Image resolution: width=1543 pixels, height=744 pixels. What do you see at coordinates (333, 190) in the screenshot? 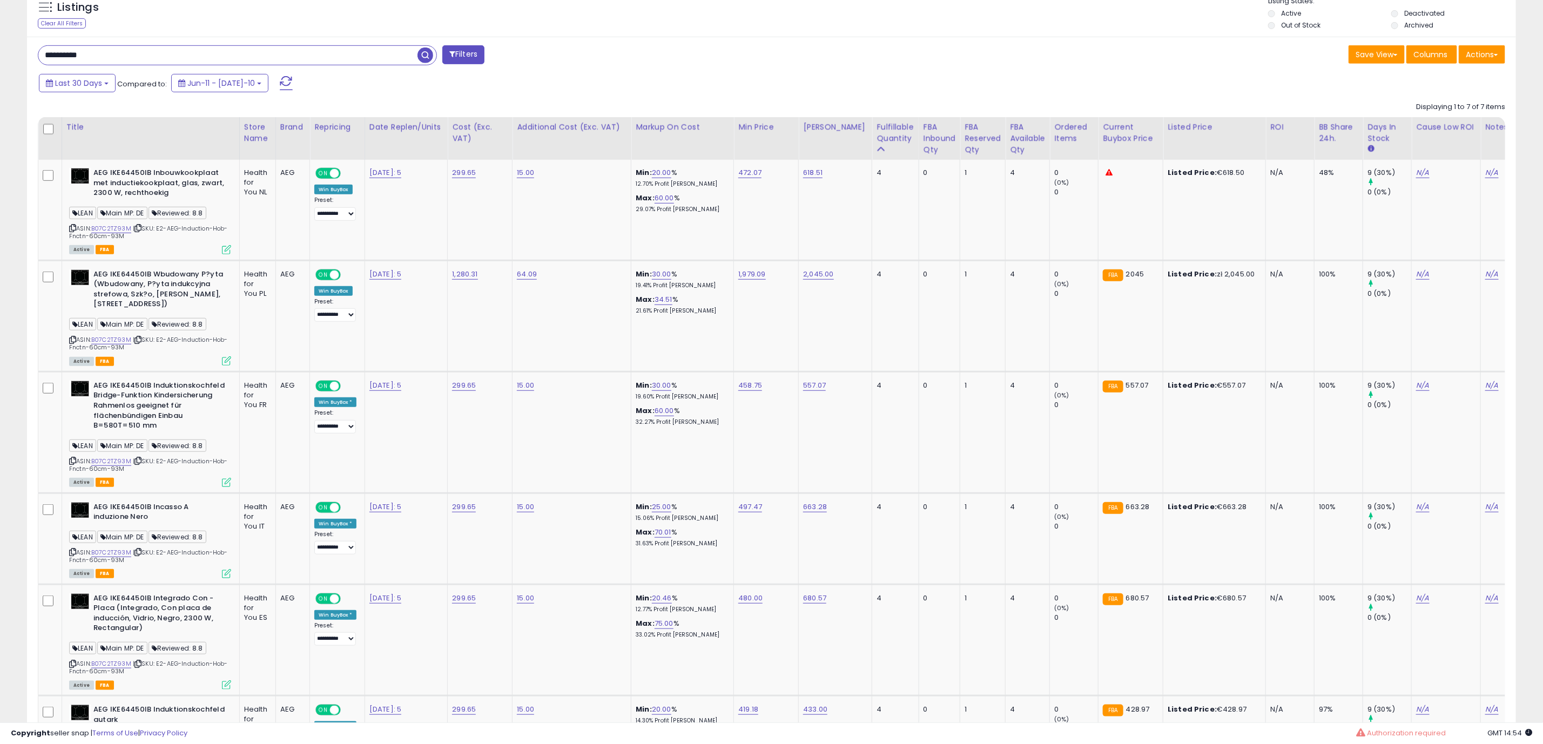
I see `div: Win BuyBox` at bounding box center [333, 190].